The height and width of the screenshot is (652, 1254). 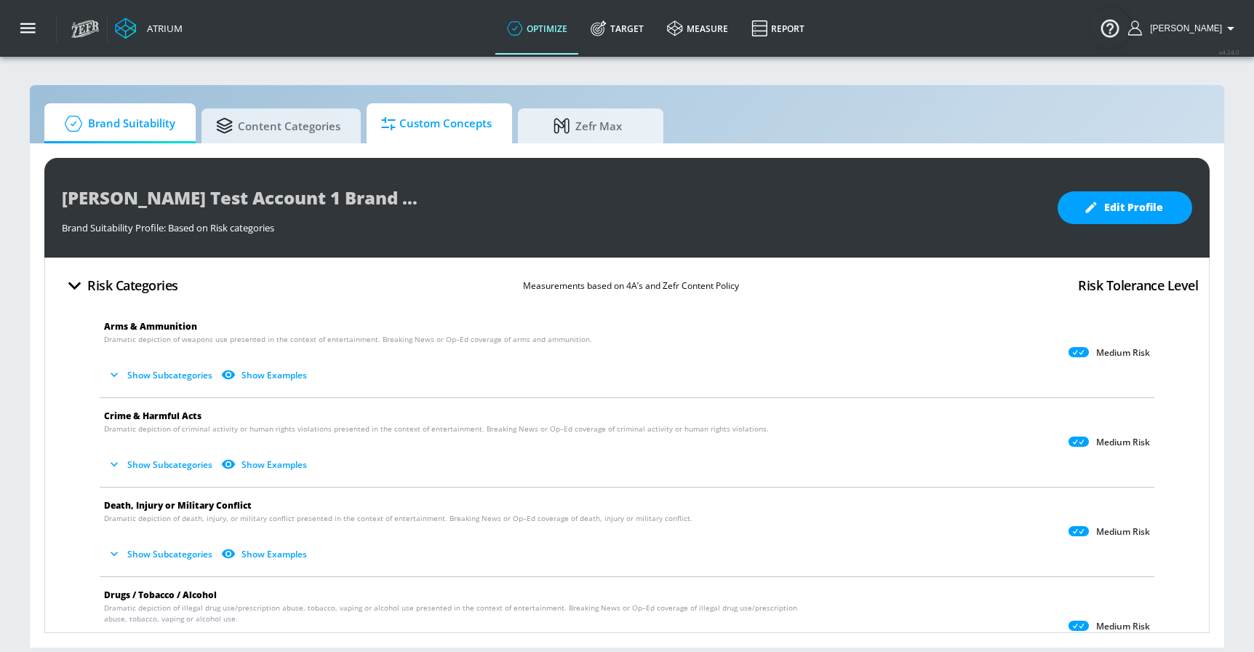 I want to click on h4: Risk Tolerance Level, so click(x=1138, y=285).